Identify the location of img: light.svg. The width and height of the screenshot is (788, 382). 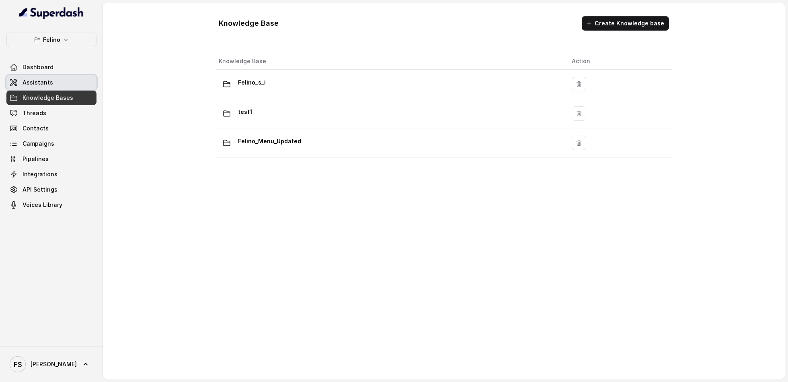
(51, 13).